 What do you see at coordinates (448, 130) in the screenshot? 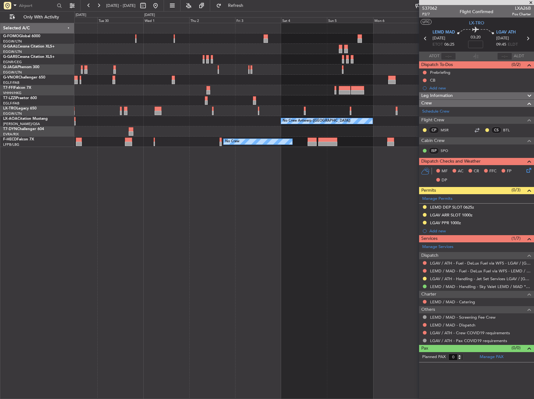
I see `a: MSR` at bounding box center [448, 130].